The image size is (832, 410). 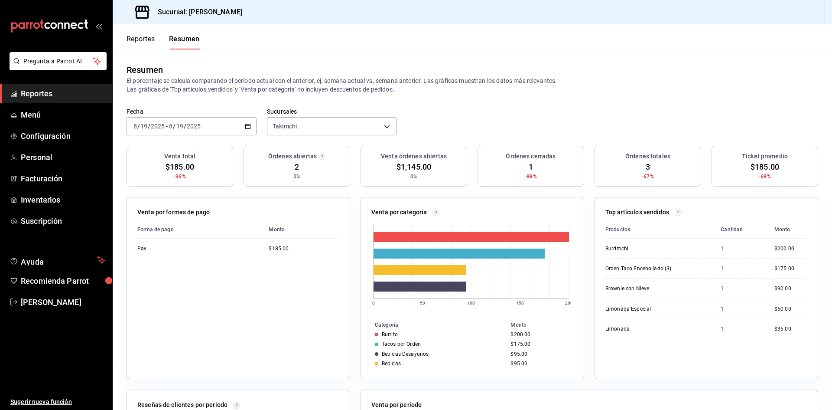 I want to click on text: 150, so click(x=520, y=303).